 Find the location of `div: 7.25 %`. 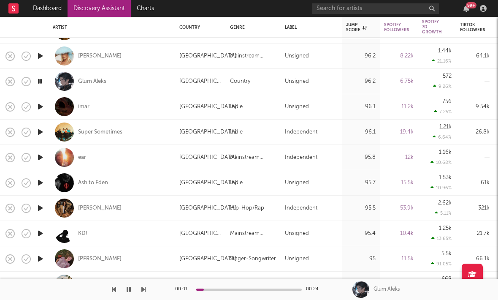

div: 7.25 % is located at coordinates (443, 111).